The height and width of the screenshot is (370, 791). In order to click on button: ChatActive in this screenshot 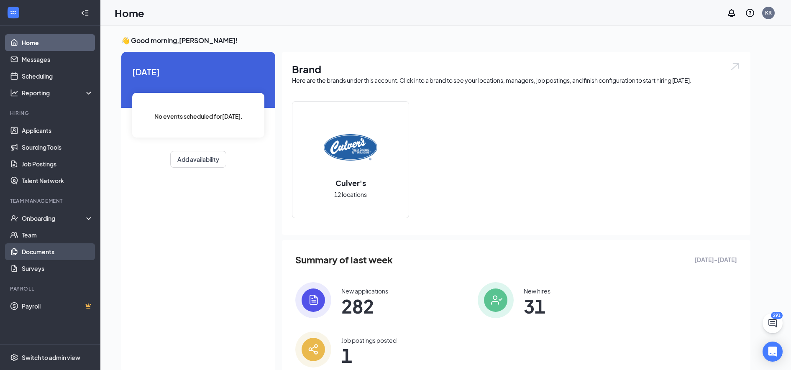, I will do `click(773, 324)`.